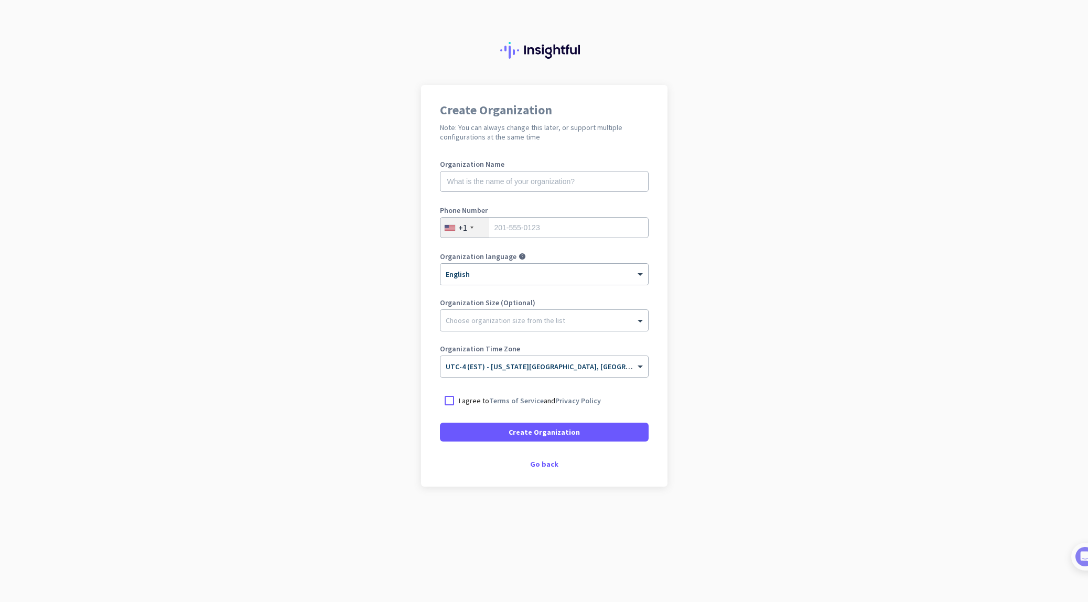 This screenshot has width=1088, height=602. Describe the element at coordinates (529, 401) in the screenshot. I see `p: I agree to and` at that location.